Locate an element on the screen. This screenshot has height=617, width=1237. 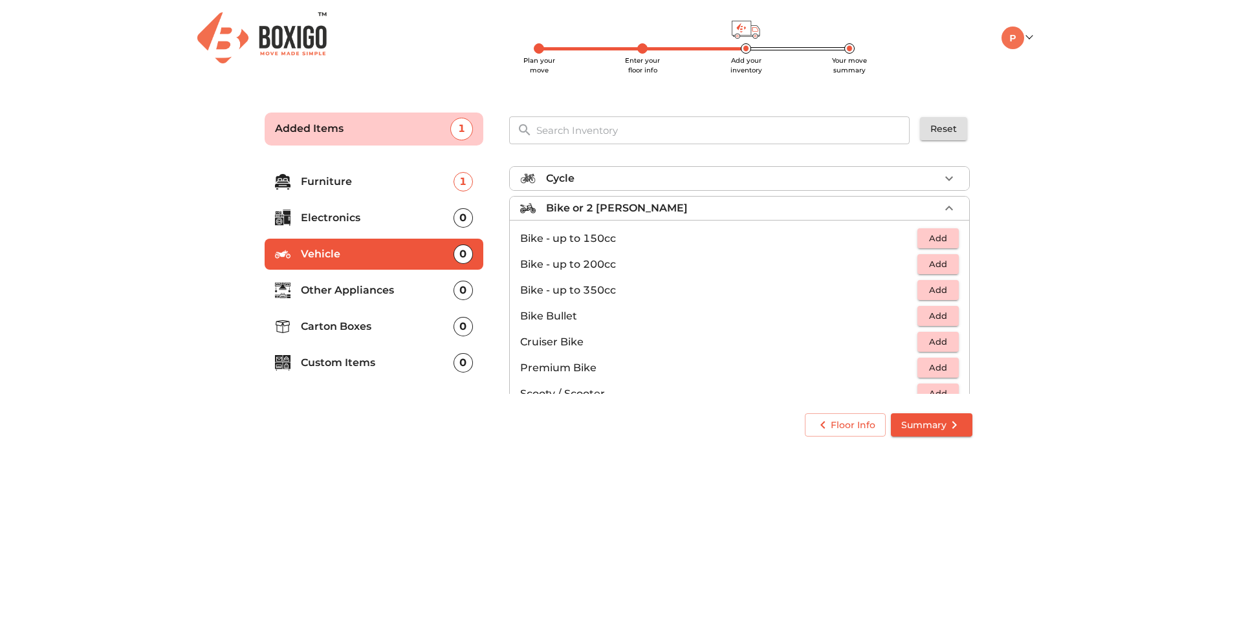
p: Furniture is located at coordinates (377, 182).